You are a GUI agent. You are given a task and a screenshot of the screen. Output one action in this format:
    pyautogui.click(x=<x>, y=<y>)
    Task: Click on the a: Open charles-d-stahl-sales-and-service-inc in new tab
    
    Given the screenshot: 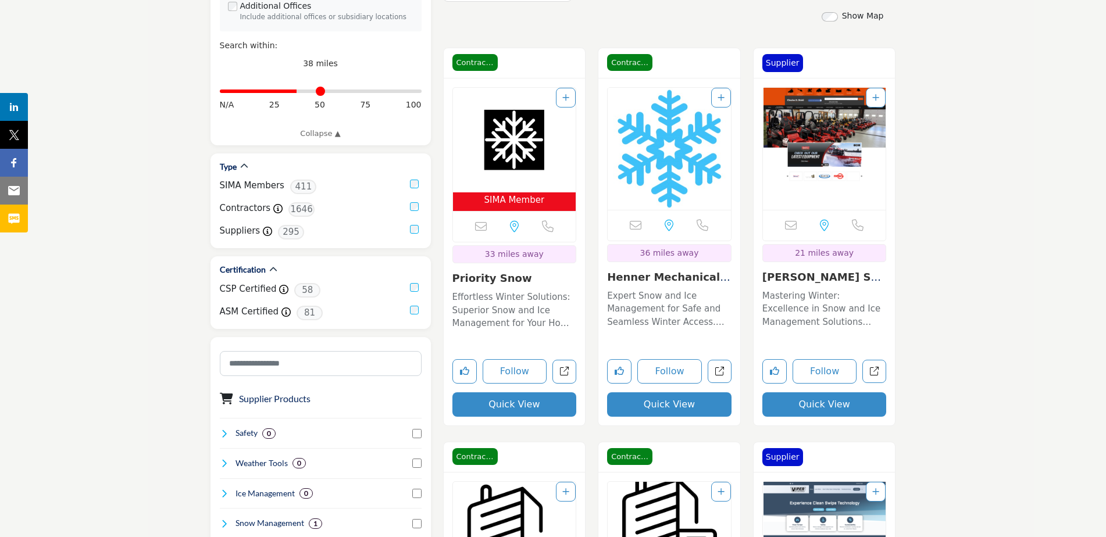 What is the action you would take?
    pyautogui.click(x=874, y=372)
    